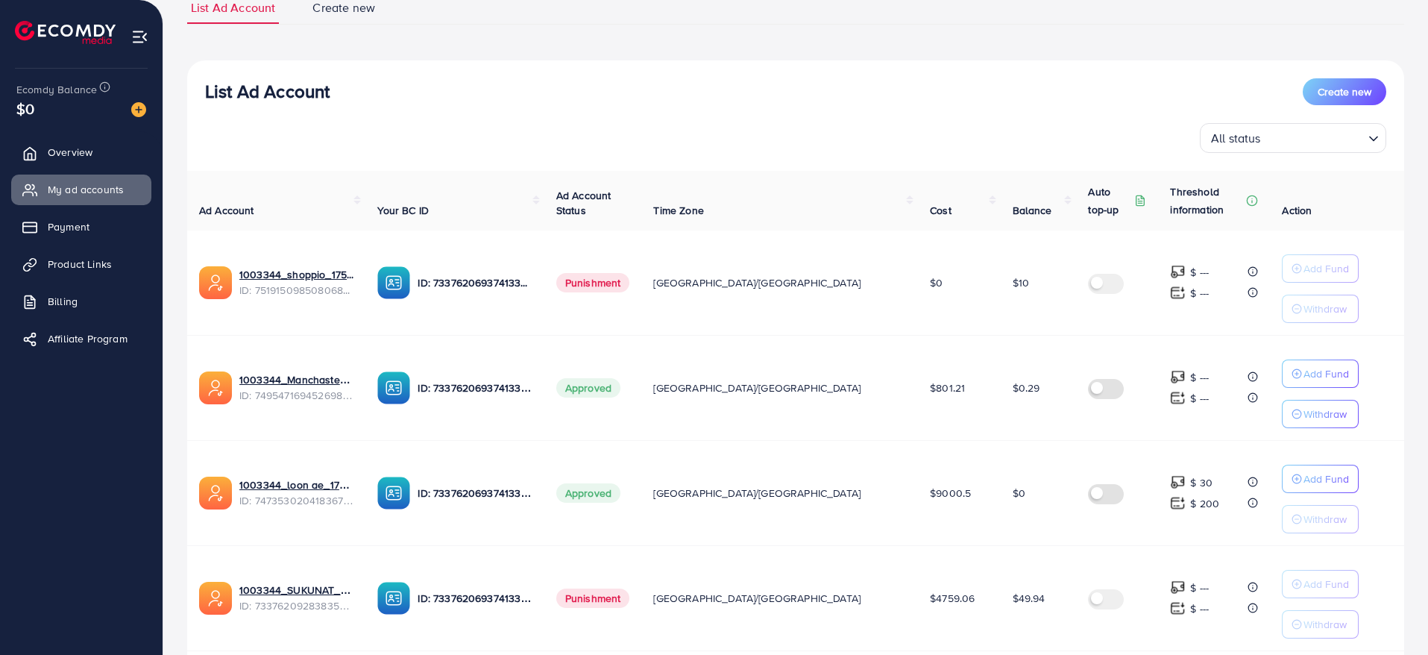 Image resolution: width=1428 pixels, height=655 pixels. Describe the element at coordinates (81, 189) in the screenshot. I see `a: My ad accounts` at that location.